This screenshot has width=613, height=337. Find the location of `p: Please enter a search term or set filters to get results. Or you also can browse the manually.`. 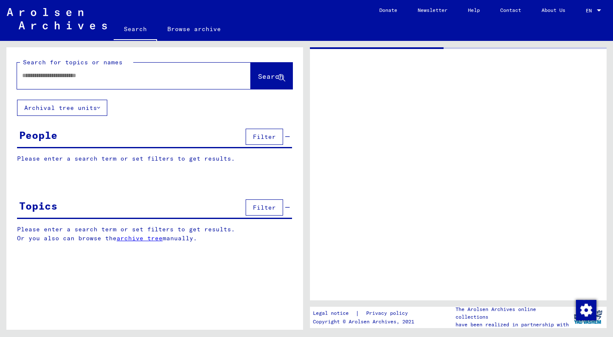

p: Please enter a search term or set filters to get results. Or you also can browse the manually. is located at coordinates (154, 234).